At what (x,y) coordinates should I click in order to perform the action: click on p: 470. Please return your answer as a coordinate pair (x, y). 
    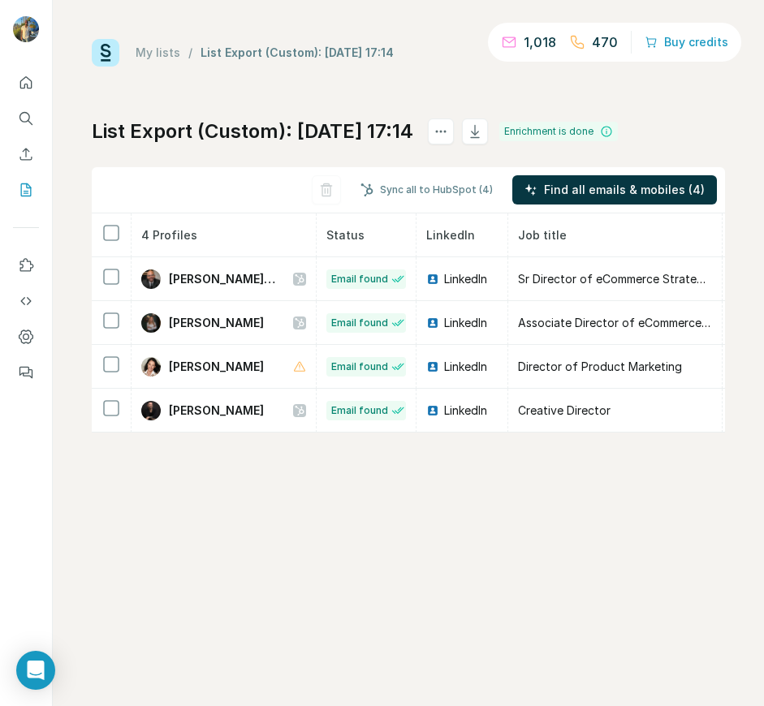
    Looking at the image, I should click on (605, 42).